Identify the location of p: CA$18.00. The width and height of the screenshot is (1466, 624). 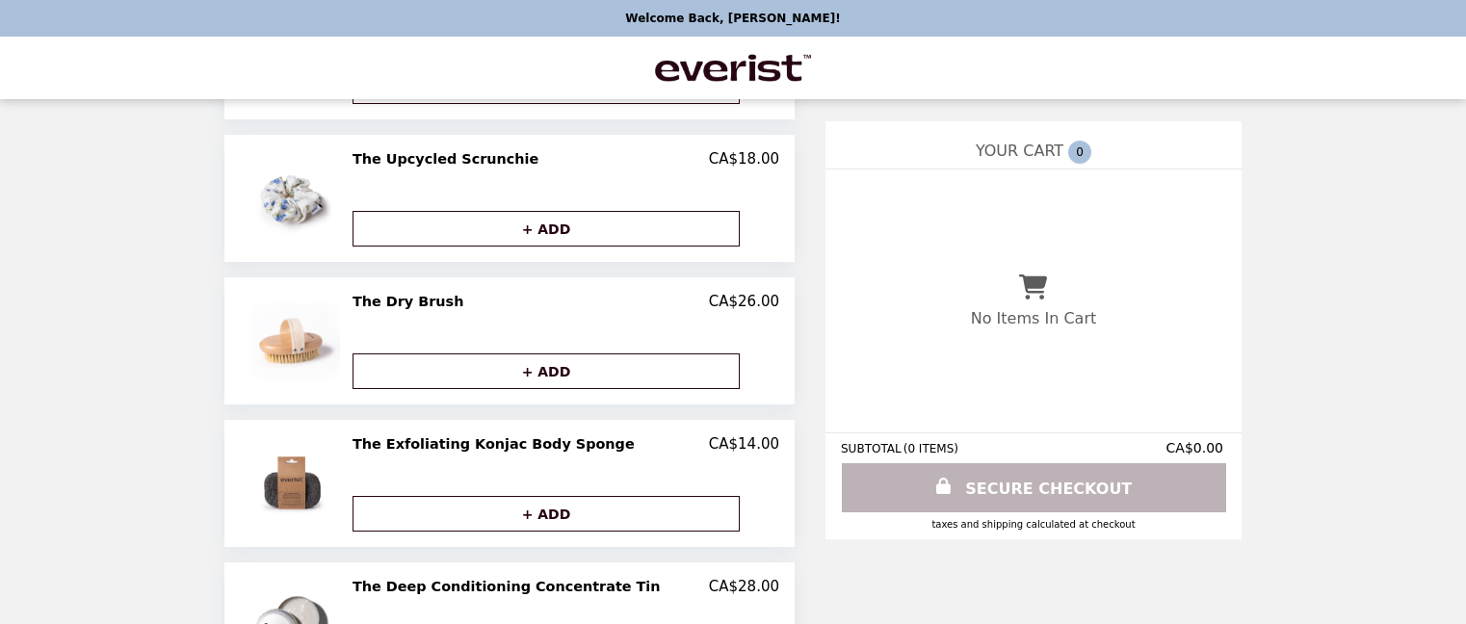
(744, 159).